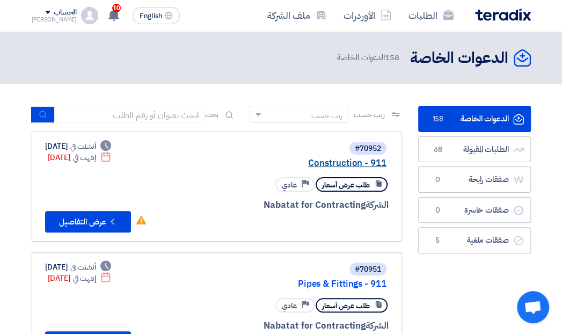 The height and width of the screenshot is (334, 562). Describe the element at coordinates (279, 163) in the screenshot. I see `a: Construction - 911` at that location.